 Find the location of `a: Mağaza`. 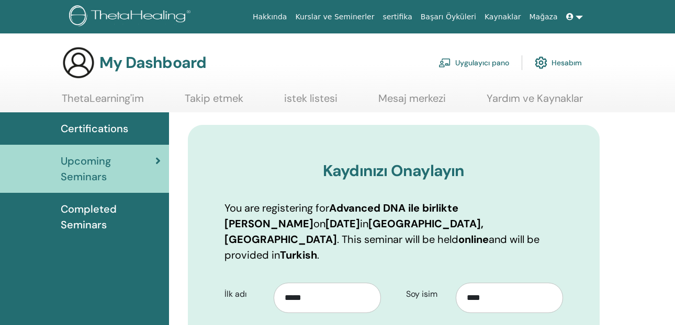

a: Mağaza is located at coordinates (543, 17).